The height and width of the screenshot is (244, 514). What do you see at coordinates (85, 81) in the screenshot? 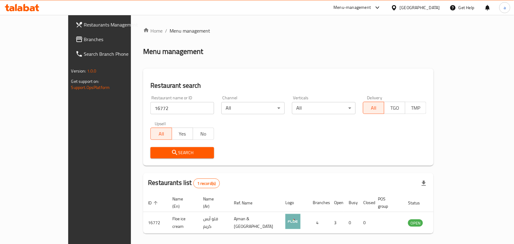
I see `span: Get support on:` at bounding box center [85, 81].